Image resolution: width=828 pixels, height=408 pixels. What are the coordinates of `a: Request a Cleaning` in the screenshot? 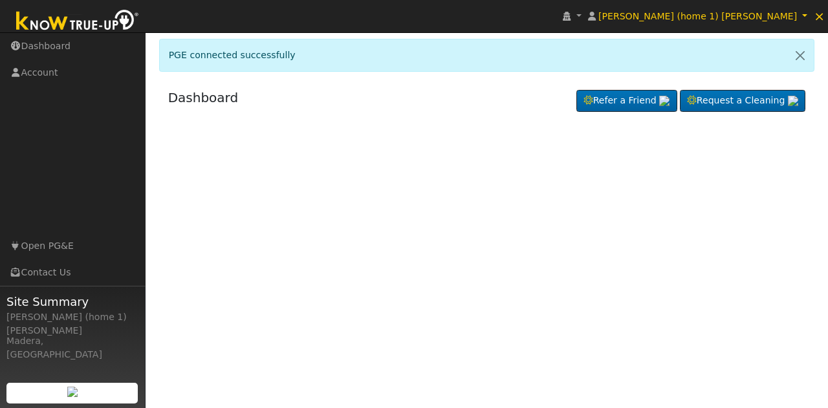 It's located at (742, 101).